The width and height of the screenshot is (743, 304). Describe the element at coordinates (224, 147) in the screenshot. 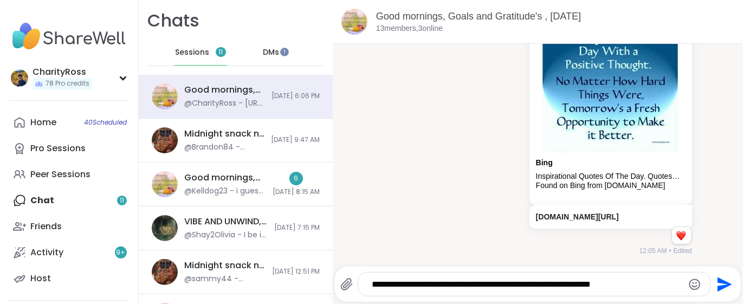

I see `div: @Brandon84 - Thank You I haven't seen you in awhile hopefully everything is going well Stay safe ...` at that location.